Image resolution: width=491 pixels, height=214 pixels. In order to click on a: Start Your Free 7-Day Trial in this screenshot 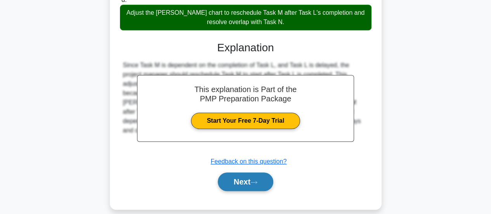, I will do `click(246, 121)`.